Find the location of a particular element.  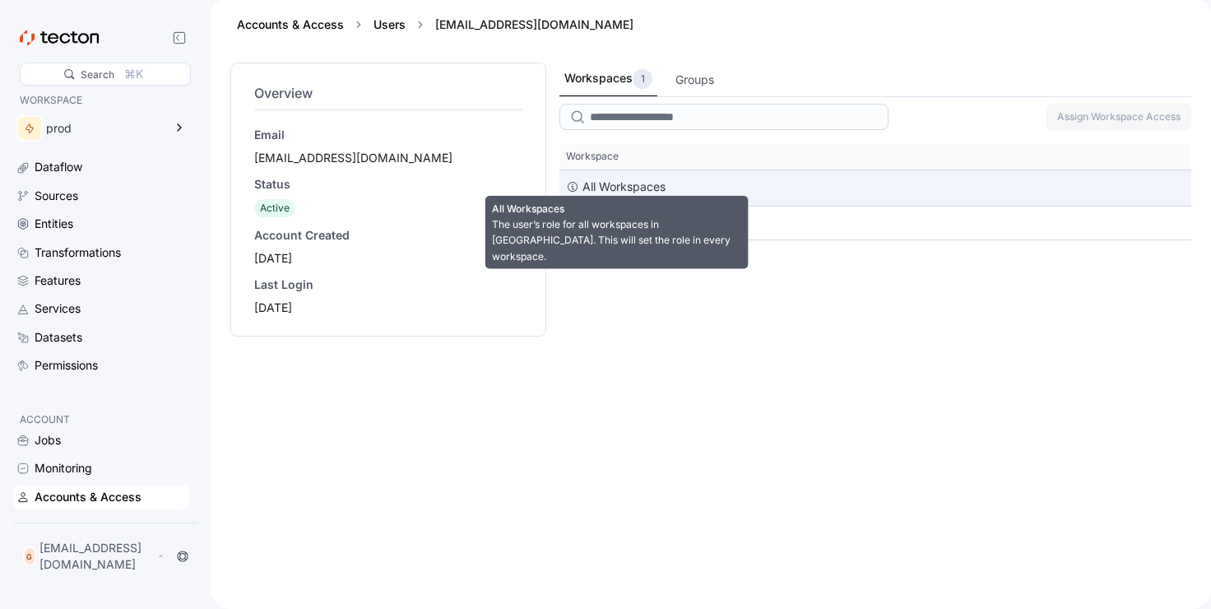

h4: Overview is located at coordinates (388, 93).